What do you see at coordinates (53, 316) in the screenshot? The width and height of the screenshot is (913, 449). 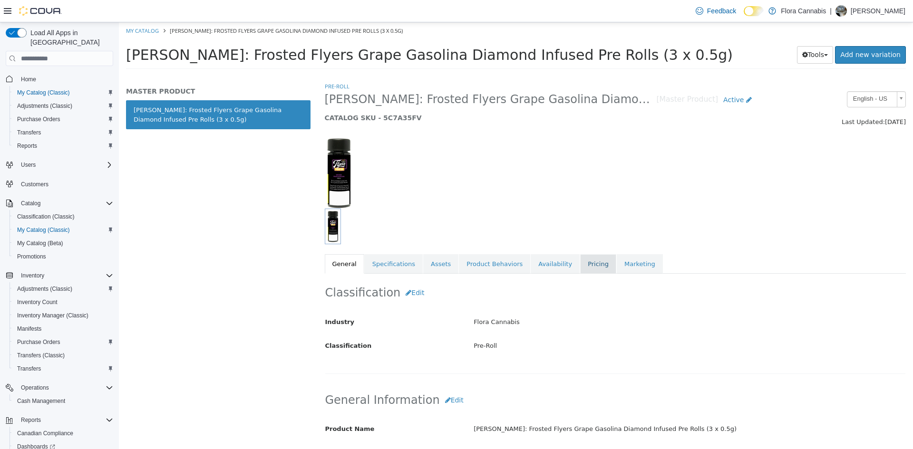 I see `a: Inventory Manager (Classic)` at bounding box center [53, 316].